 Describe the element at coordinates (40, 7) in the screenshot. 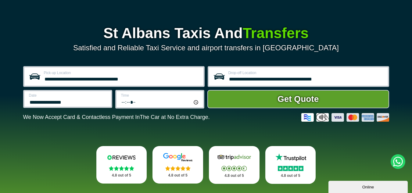

I see `div: Online` at that location.